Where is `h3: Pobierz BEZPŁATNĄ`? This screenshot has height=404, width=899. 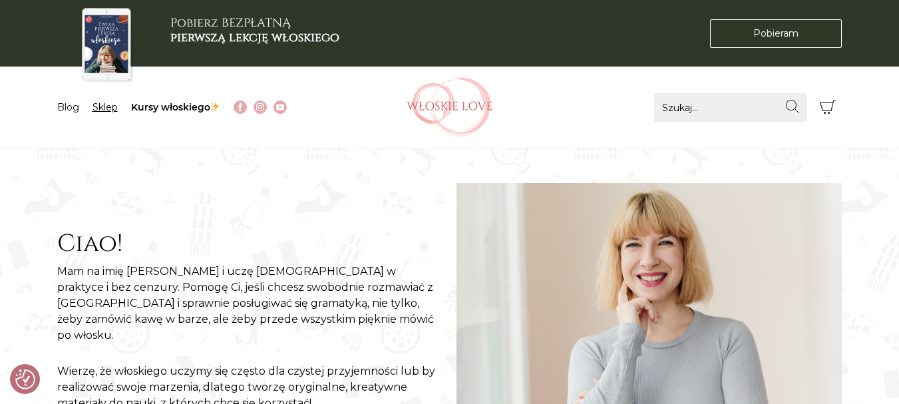 h3: Pobierz BEZPŁATNĄ is located at coordinates (255, 30).